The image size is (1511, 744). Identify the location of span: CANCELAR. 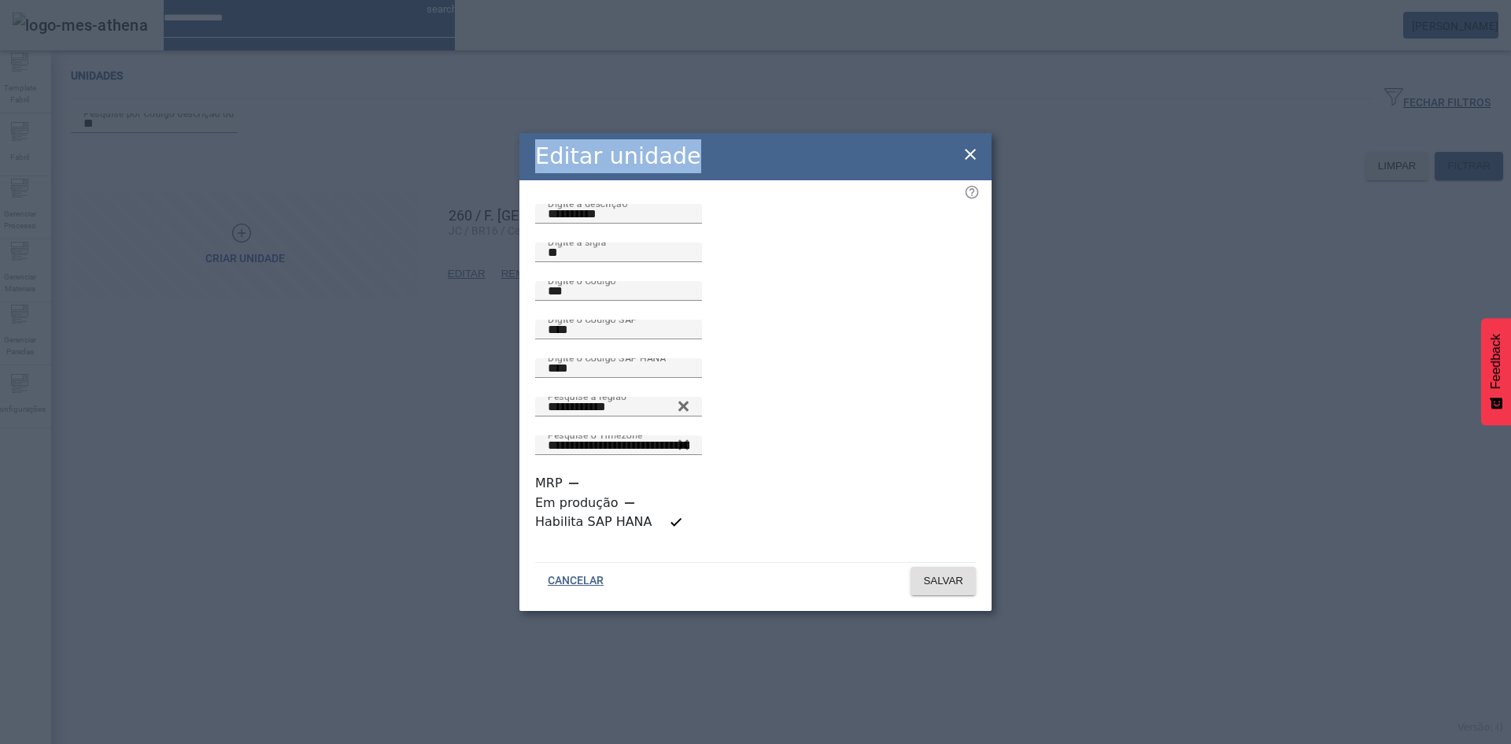
(575, 581).